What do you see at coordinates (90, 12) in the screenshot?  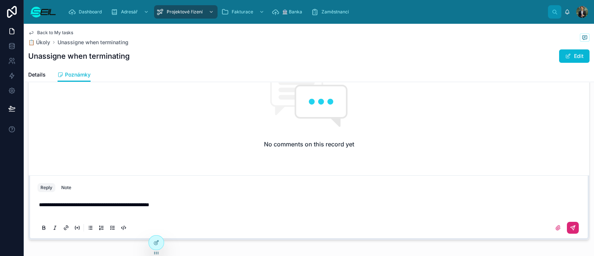 I see `span: Dashboard` at bounding box center [90, 12].